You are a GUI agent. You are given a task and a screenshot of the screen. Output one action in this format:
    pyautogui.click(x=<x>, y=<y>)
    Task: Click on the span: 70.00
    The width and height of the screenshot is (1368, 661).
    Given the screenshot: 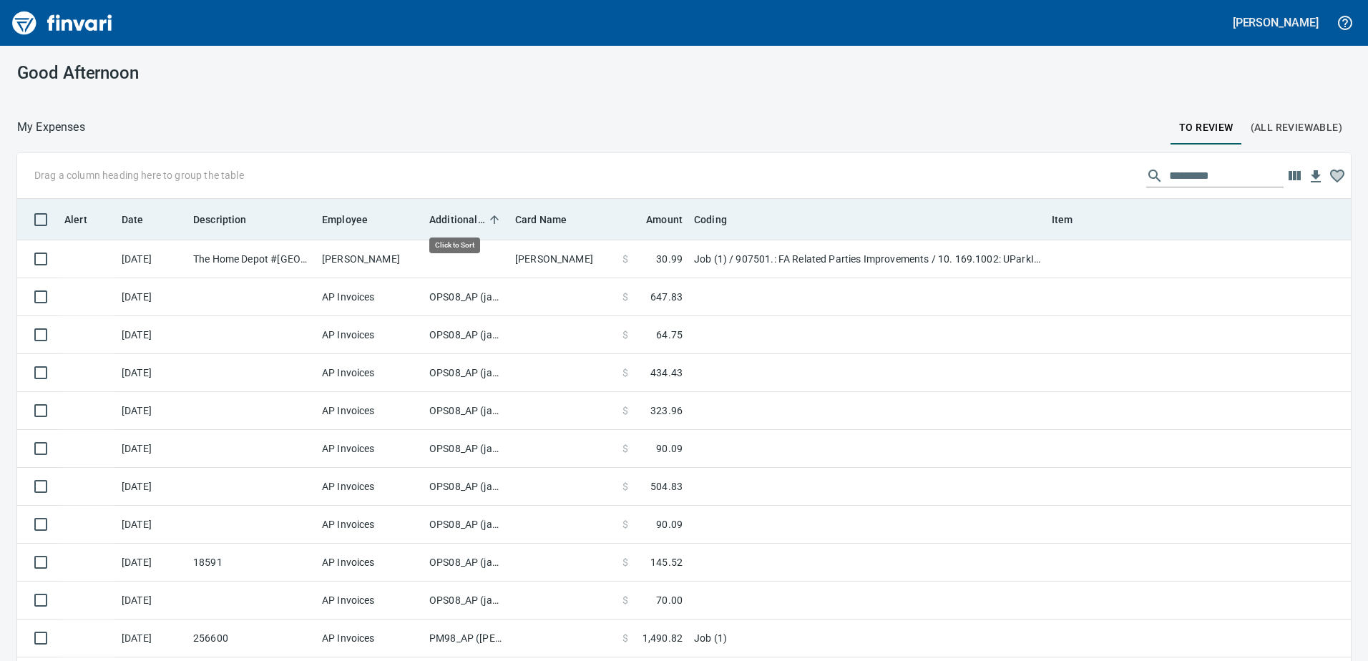 What is the action you would take?
    pyautogui.click(x=669, y=600)
    